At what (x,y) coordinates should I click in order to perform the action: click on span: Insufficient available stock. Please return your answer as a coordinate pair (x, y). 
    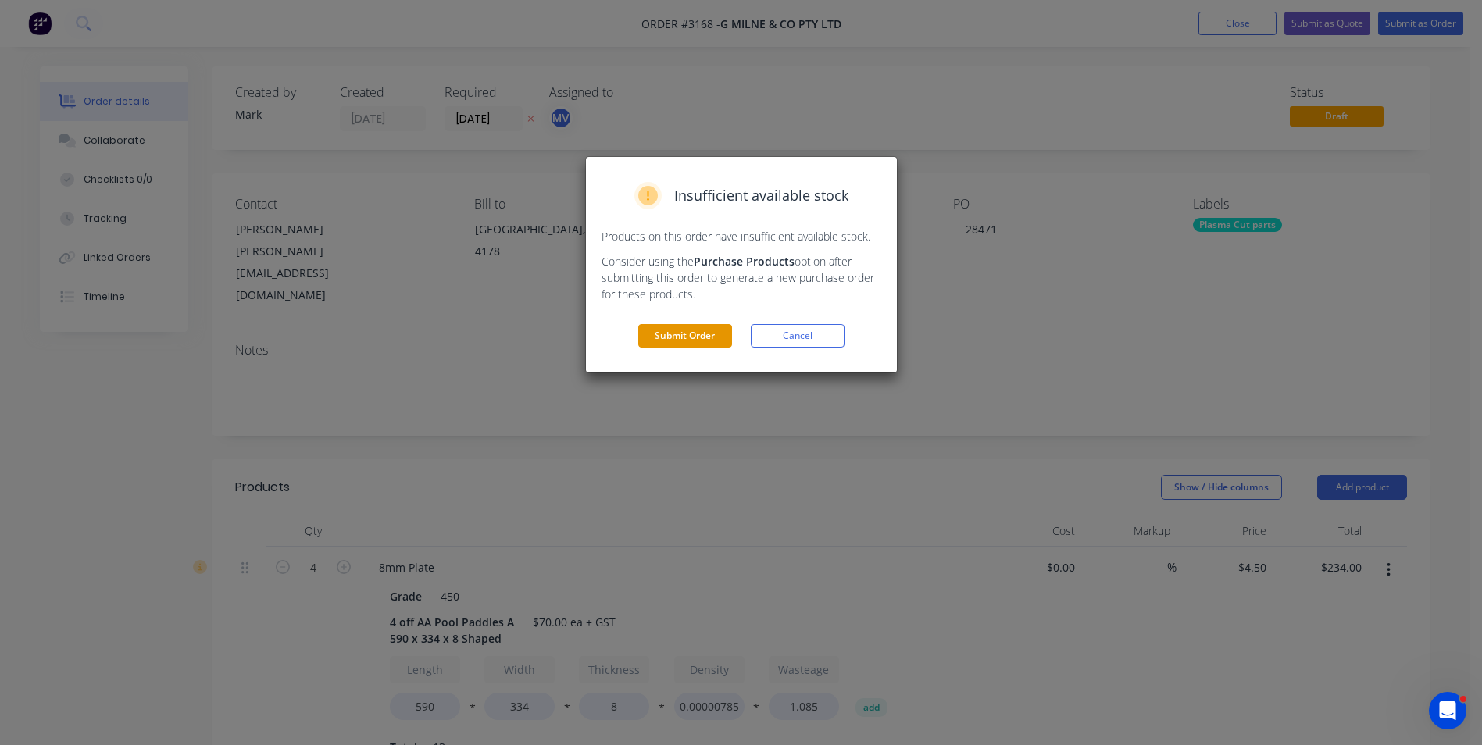
    Looking at the image, I should click on (761, 195).